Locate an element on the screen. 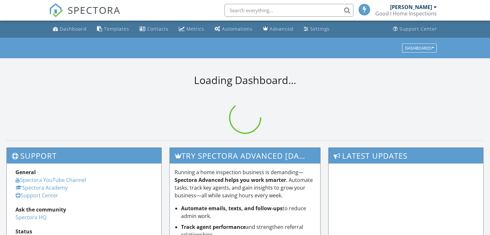 The height and width of the screenshot is (235, 490). div: Advanced is located at coordinates (282, 29).